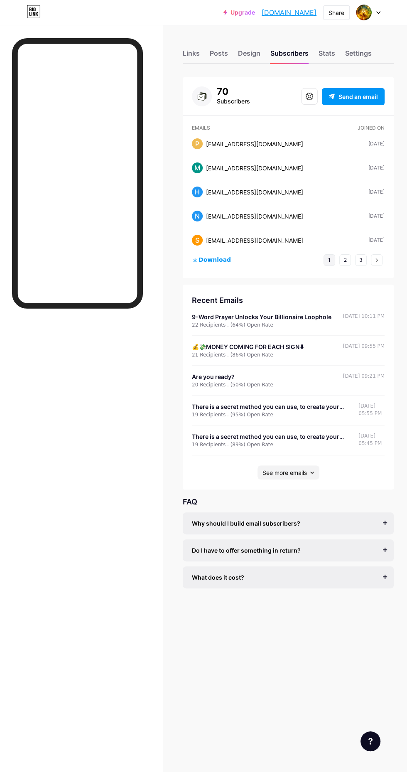  Describe the element at coordinates (197, 192) in the screenshot. I see `div: H` at that location.